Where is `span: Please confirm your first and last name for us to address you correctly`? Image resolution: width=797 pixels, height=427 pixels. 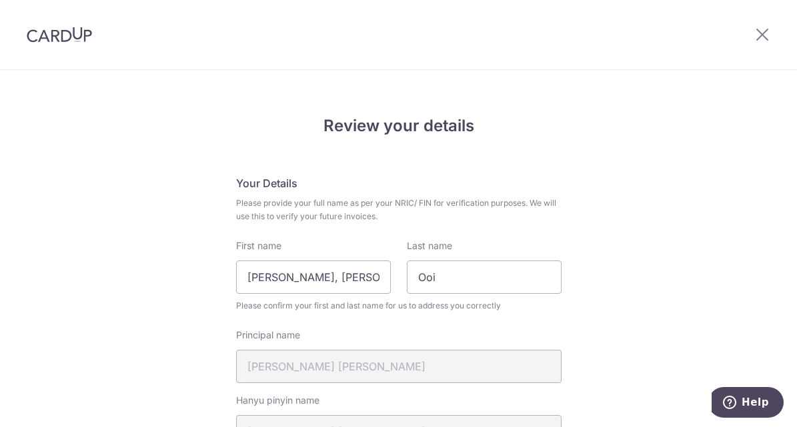 span: Please confirm your first and last name for us to address you correctly is located at coordinates (399, 306).